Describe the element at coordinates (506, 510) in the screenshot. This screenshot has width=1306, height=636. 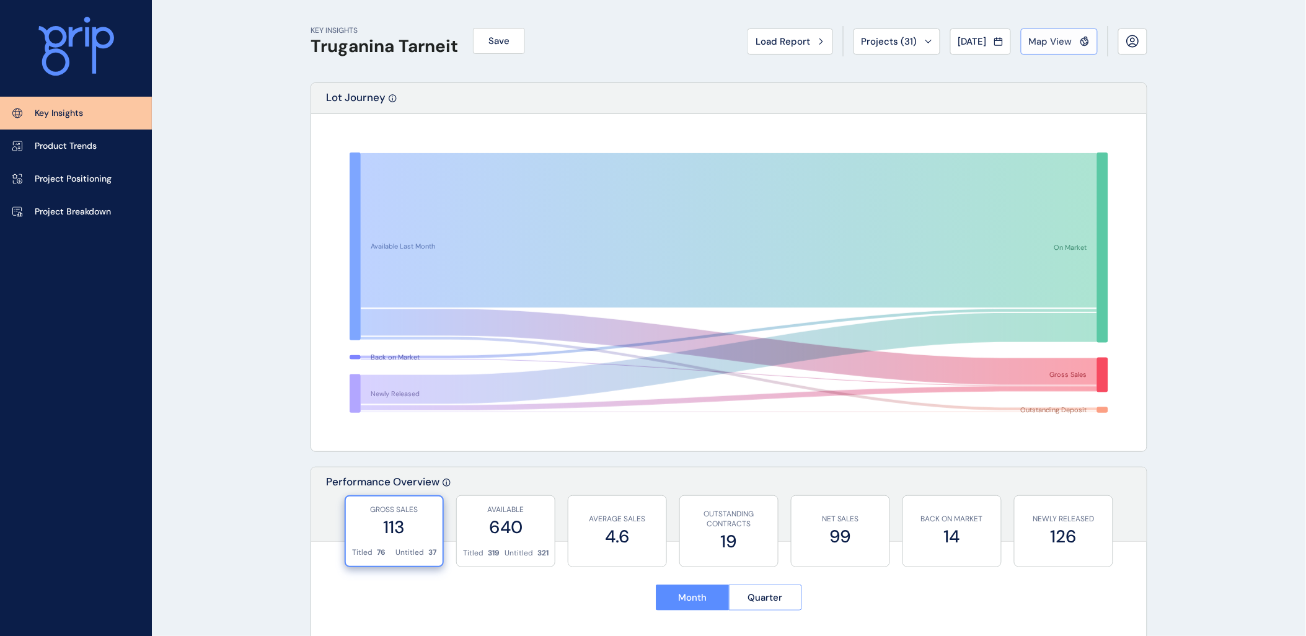
I see `p: AVAILABLE` at that location.